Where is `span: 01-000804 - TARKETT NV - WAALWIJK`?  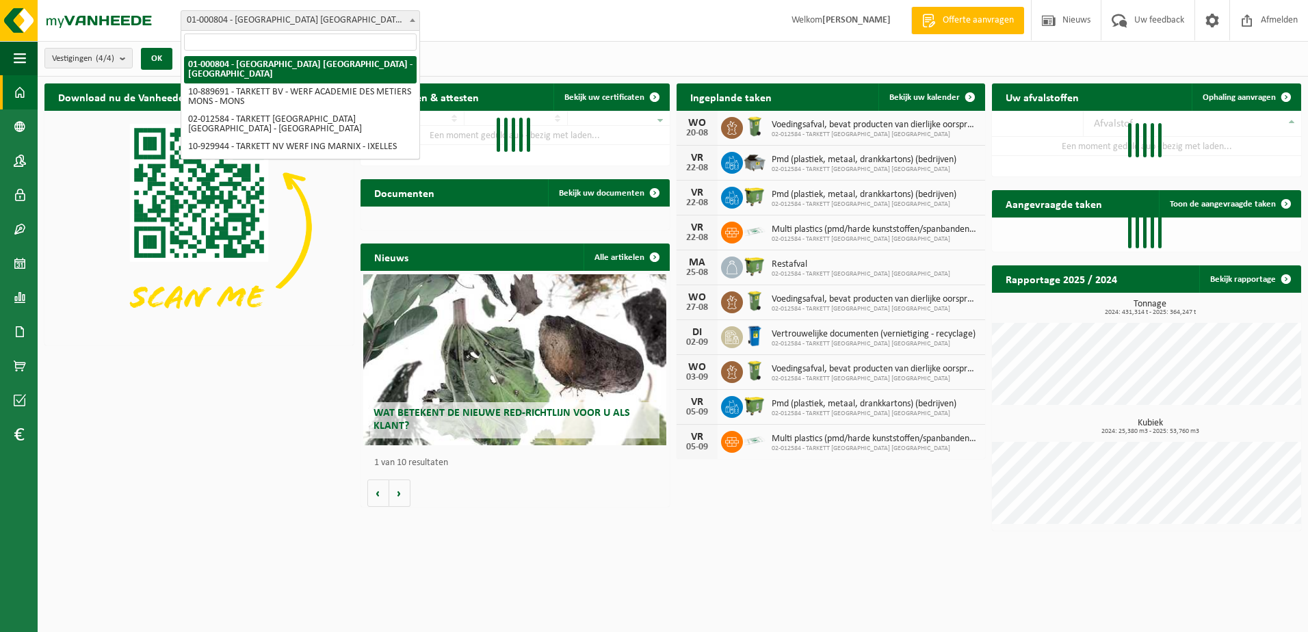
span: 01-000804 - TARKETT NV - WAALWIJK is located at coordinates (300, 21).